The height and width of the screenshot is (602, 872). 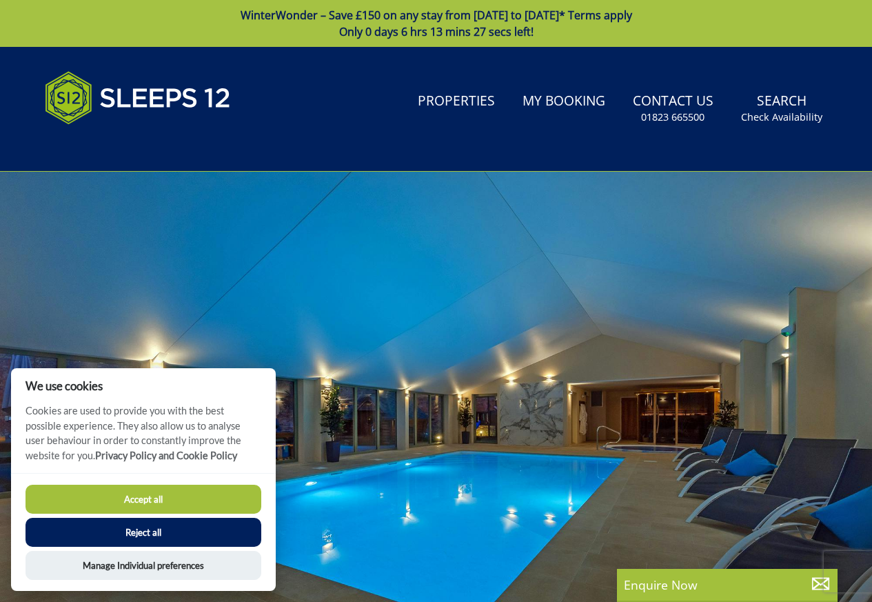 What do you see at coordinates (143, 565) in the screenshot?
I see `button: Manage Individual preferences` at bounding box center [143, 565].